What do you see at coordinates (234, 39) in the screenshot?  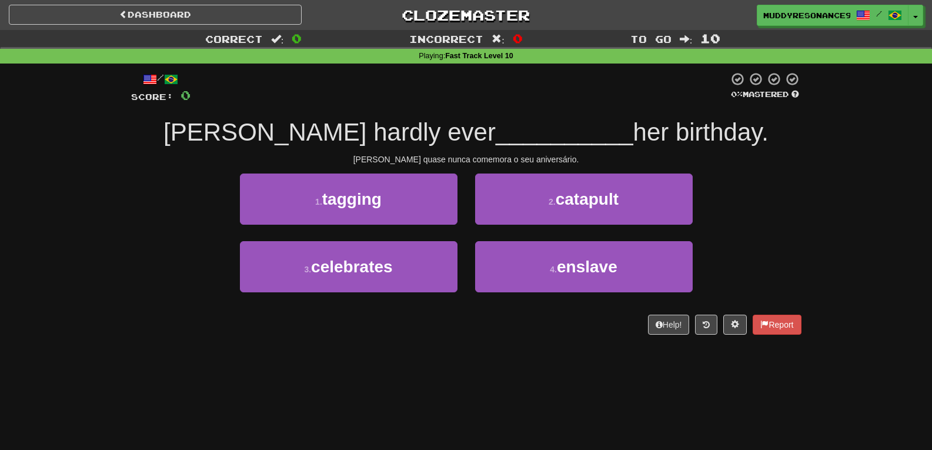 I see `span: Correct` at bounding box center [234, 39].